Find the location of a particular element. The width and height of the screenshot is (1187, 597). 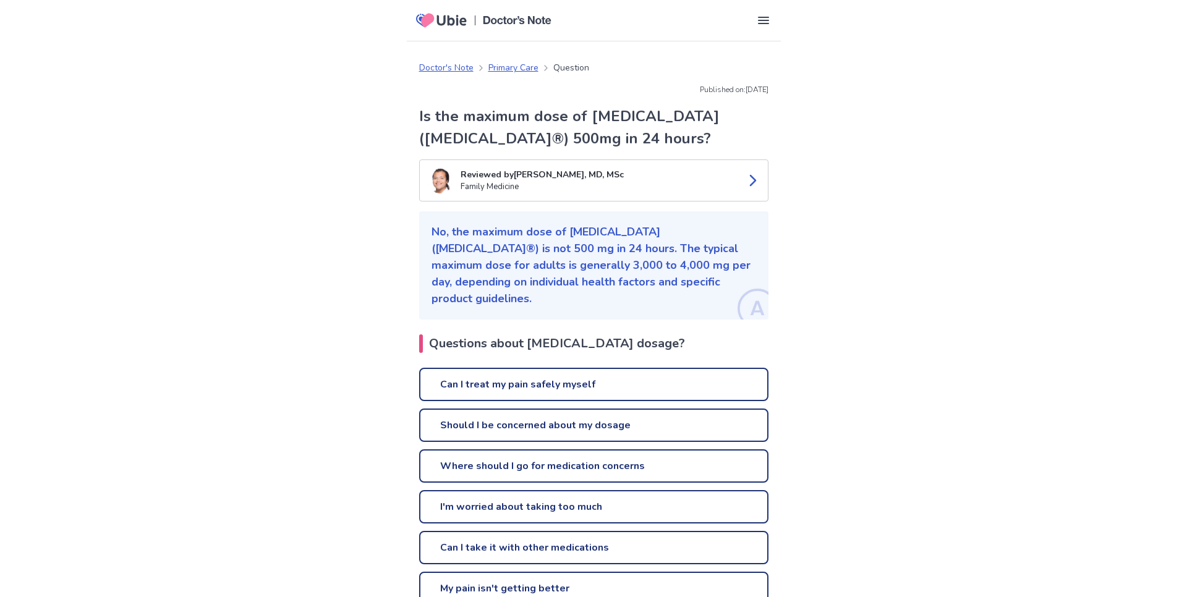

a: Where should I go for medication concerns is located at coordinates (594, 466).